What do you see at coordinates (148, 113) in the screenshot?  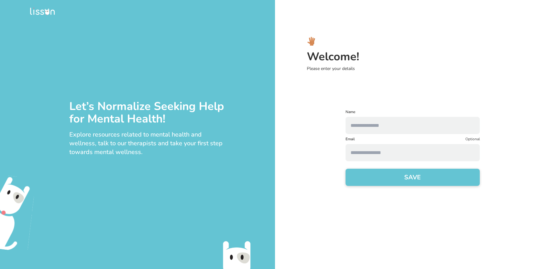 I see `div: Let’s Normalize Seeking Help for Mental Health!` at bounding box center [148, 113].